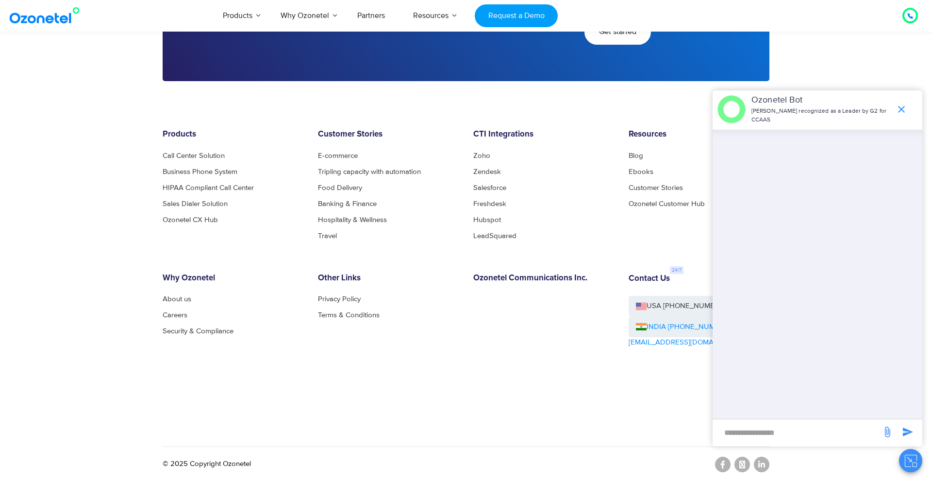 This screenshot has width=932, height=482. Describe the element at coordinates (487, 171) in the screenshot. I see `a: Zendesk` at that location.